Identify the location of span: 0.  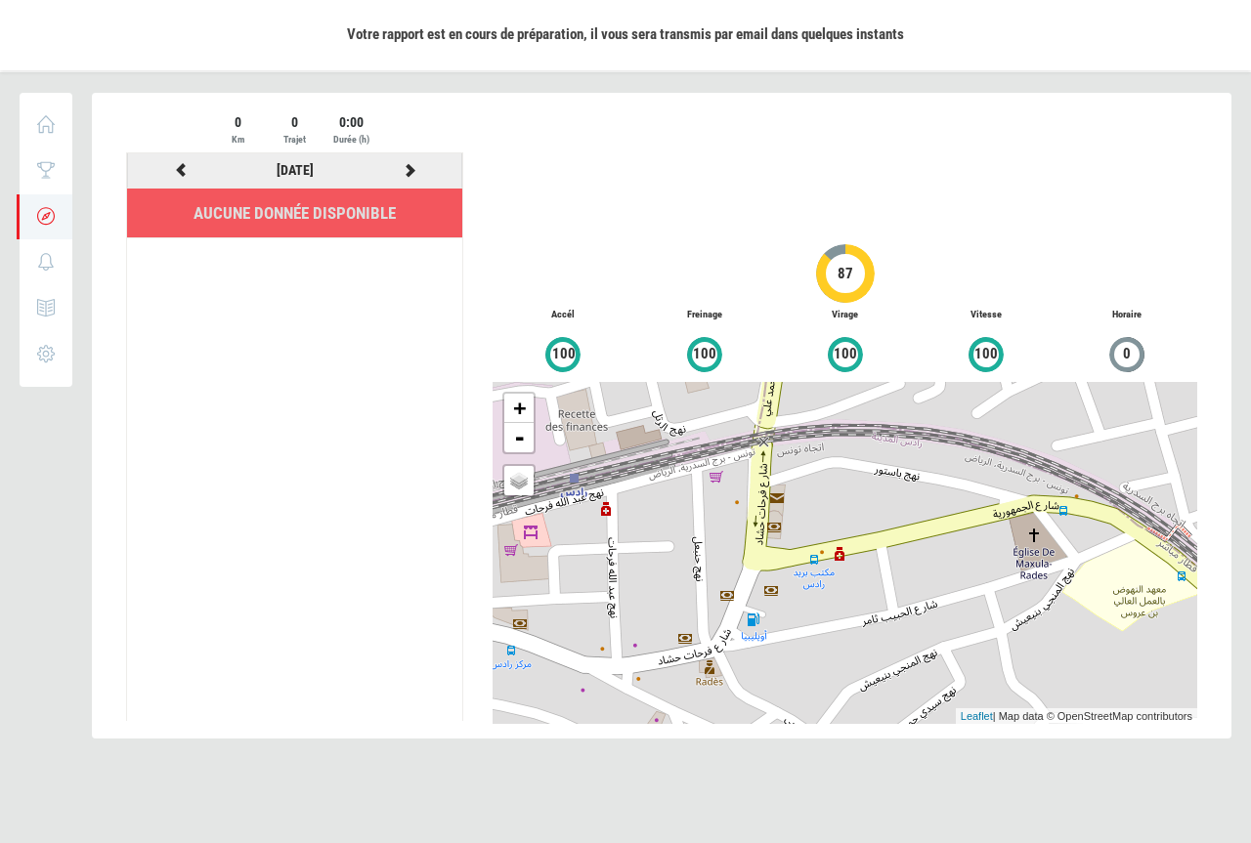
(1126, 354).